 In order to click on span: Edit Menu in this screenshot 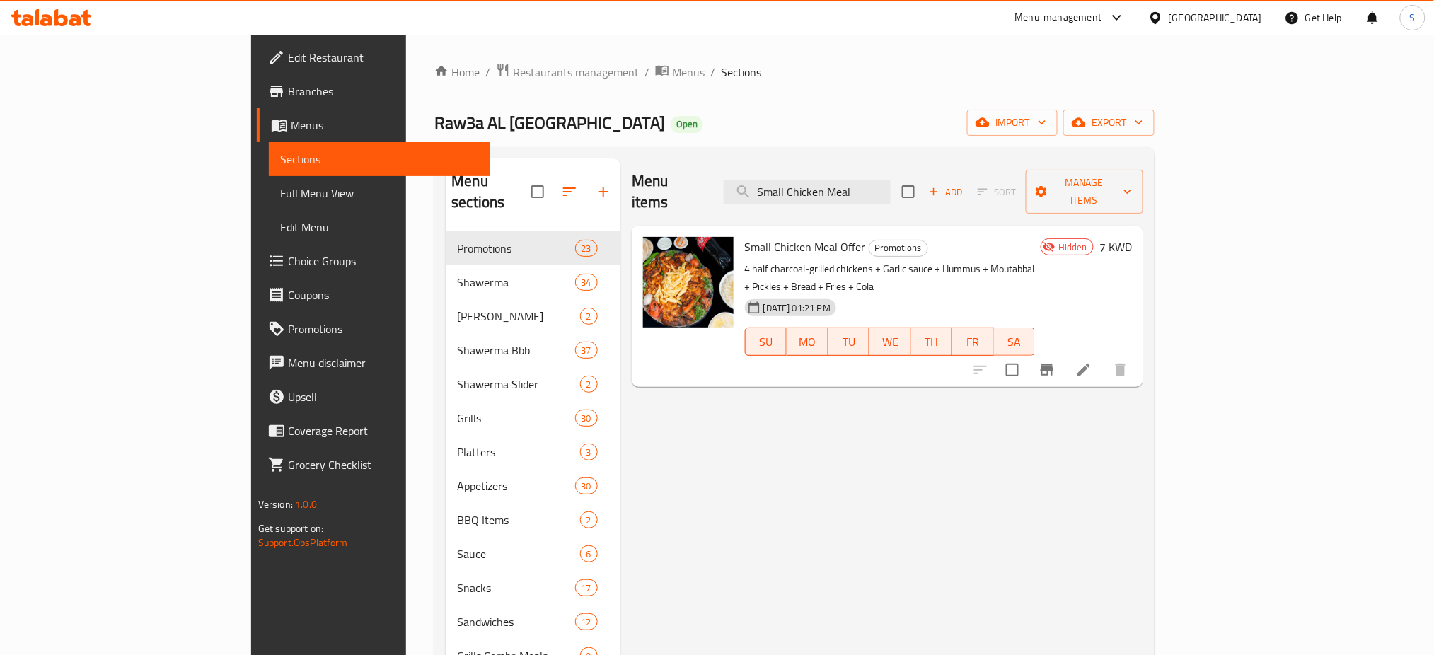, I will do `click(380, 227)`.